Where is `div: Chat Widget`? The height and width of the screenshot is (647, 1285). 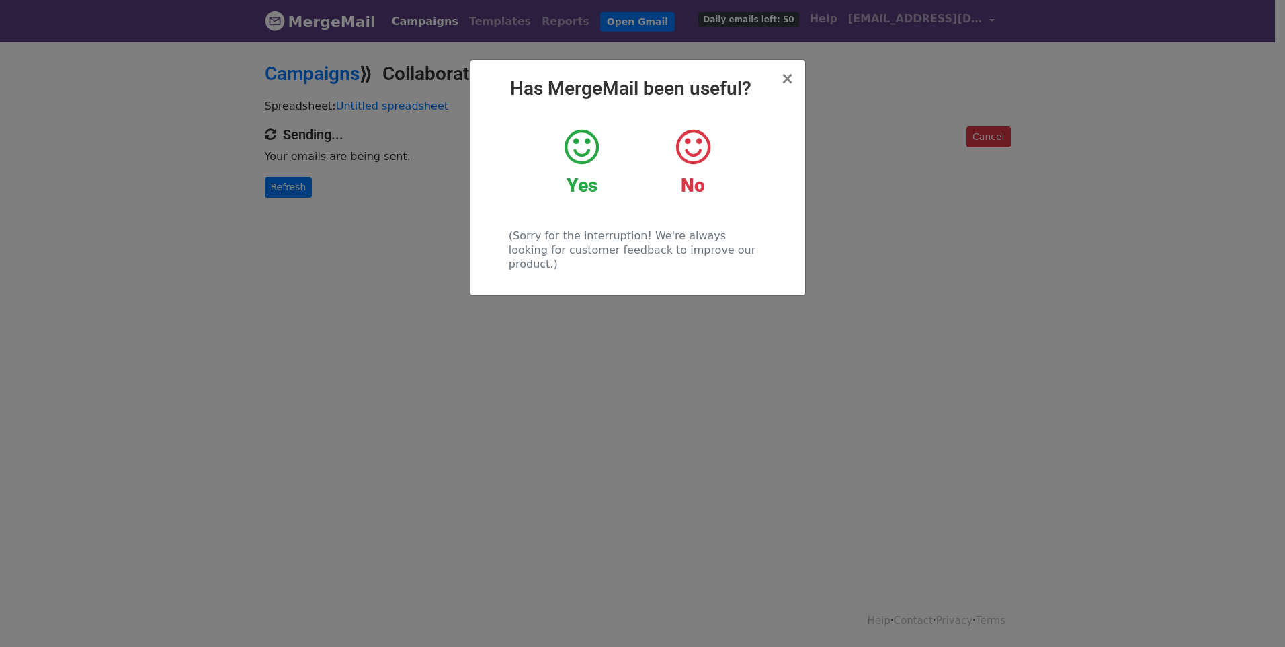
div: Chat Widget is located at coordinates (1252, 614).